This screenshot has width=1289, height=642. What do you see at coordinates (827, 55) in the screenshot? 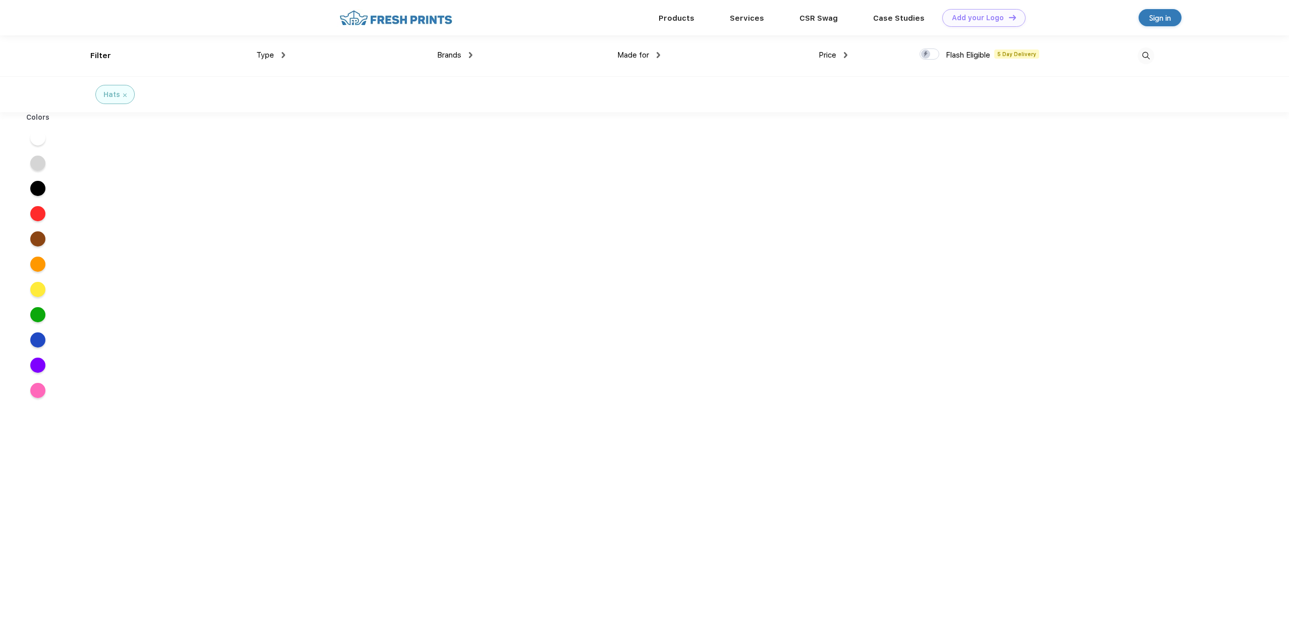
I see `span: Price` at bounding box center [827, 55].